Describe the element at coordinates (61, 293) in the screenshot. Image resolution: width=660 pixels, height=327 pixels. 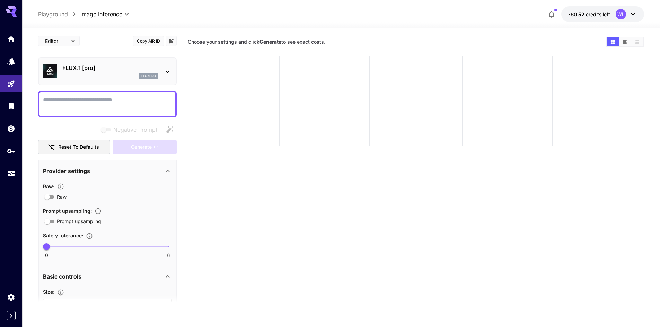
I see `button: Adjust the dimensions of the generated image by specifying its width and height in pixels, or sel...` at that location.